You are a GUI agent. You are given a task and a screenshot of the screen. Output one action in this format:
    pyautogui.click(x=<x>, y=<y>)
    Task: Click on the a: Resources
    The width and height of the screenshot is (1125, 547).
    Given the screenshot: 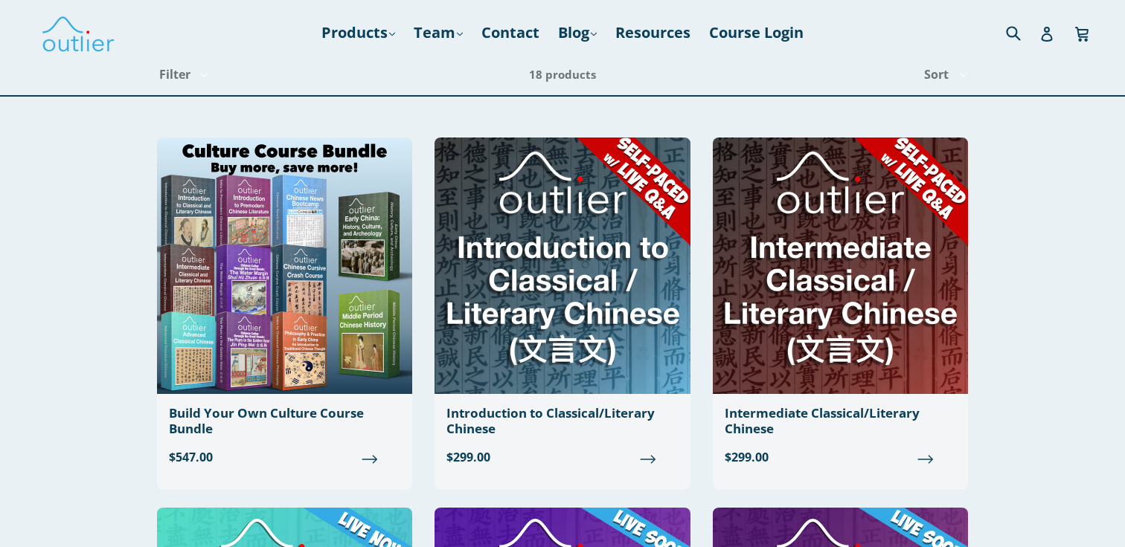 What is the action you would take?
    pyautogui.click(x=652, y=33)
    